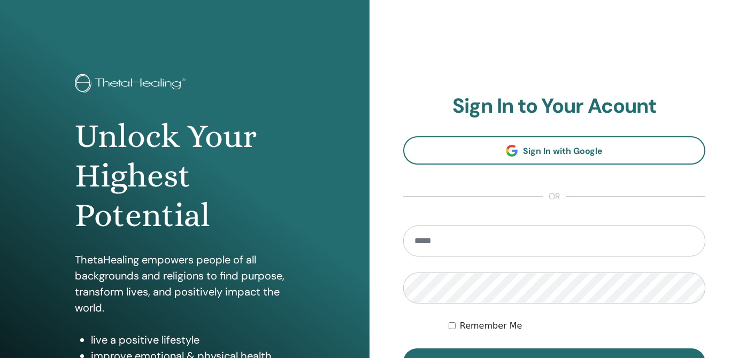 This screenshot has height=358, width=739. What do you see at coordinates (577, 326) in the screenshot?
I see `div: Keep me authenticated indefinitely or until I manually logout` at bounding box center [577, 326].